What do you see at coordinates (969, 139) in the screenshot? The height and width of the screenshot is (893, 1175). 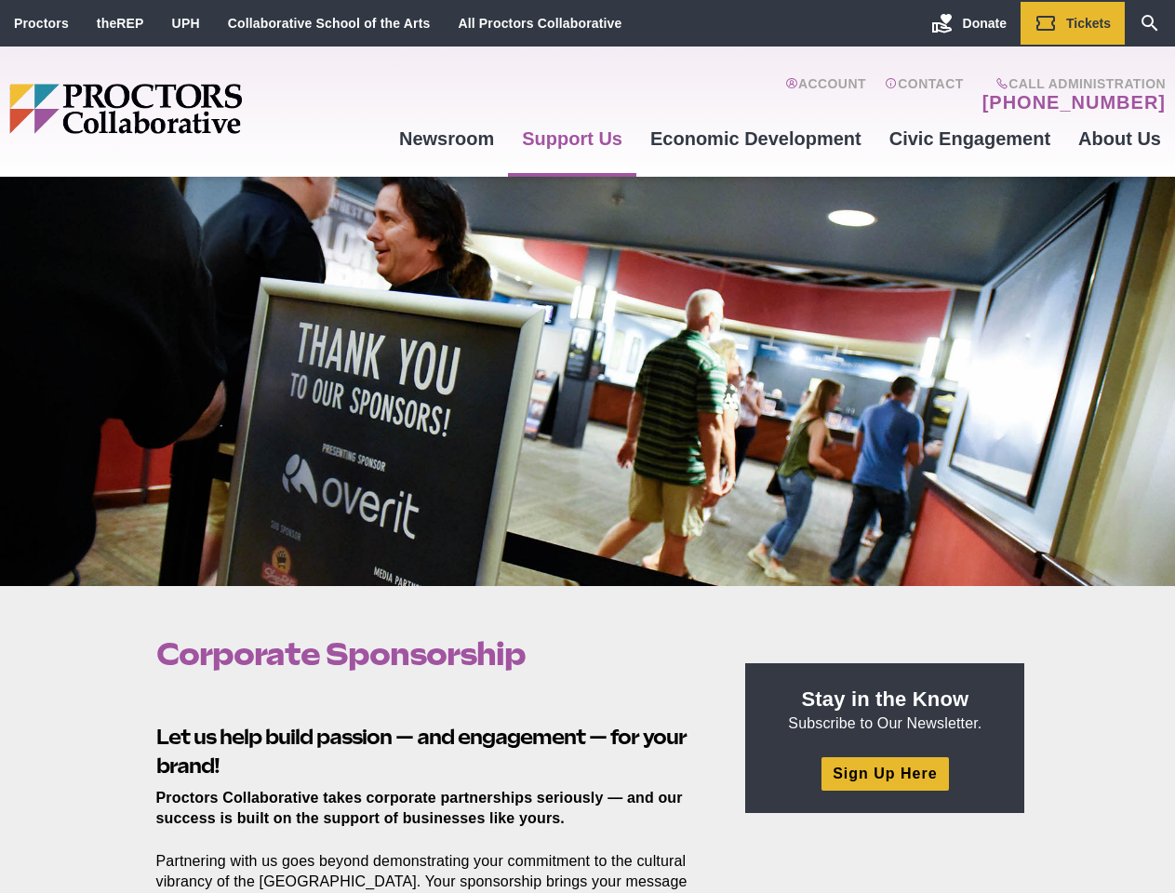 I see `a: Civic Engagement` at bounding box center [969, 139].